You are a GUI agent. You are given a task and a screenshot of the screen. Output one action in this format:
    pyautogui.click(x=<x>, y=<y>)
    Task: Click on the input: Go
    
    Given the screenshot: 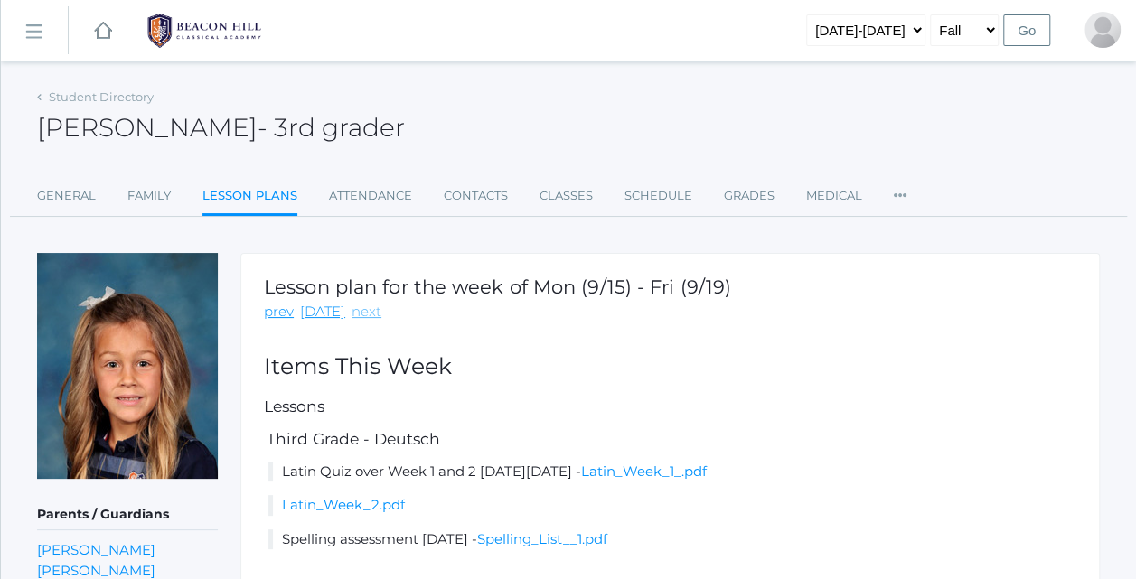 What is the action you would take?
    pyautogui.click(x=1026, y=30)
    